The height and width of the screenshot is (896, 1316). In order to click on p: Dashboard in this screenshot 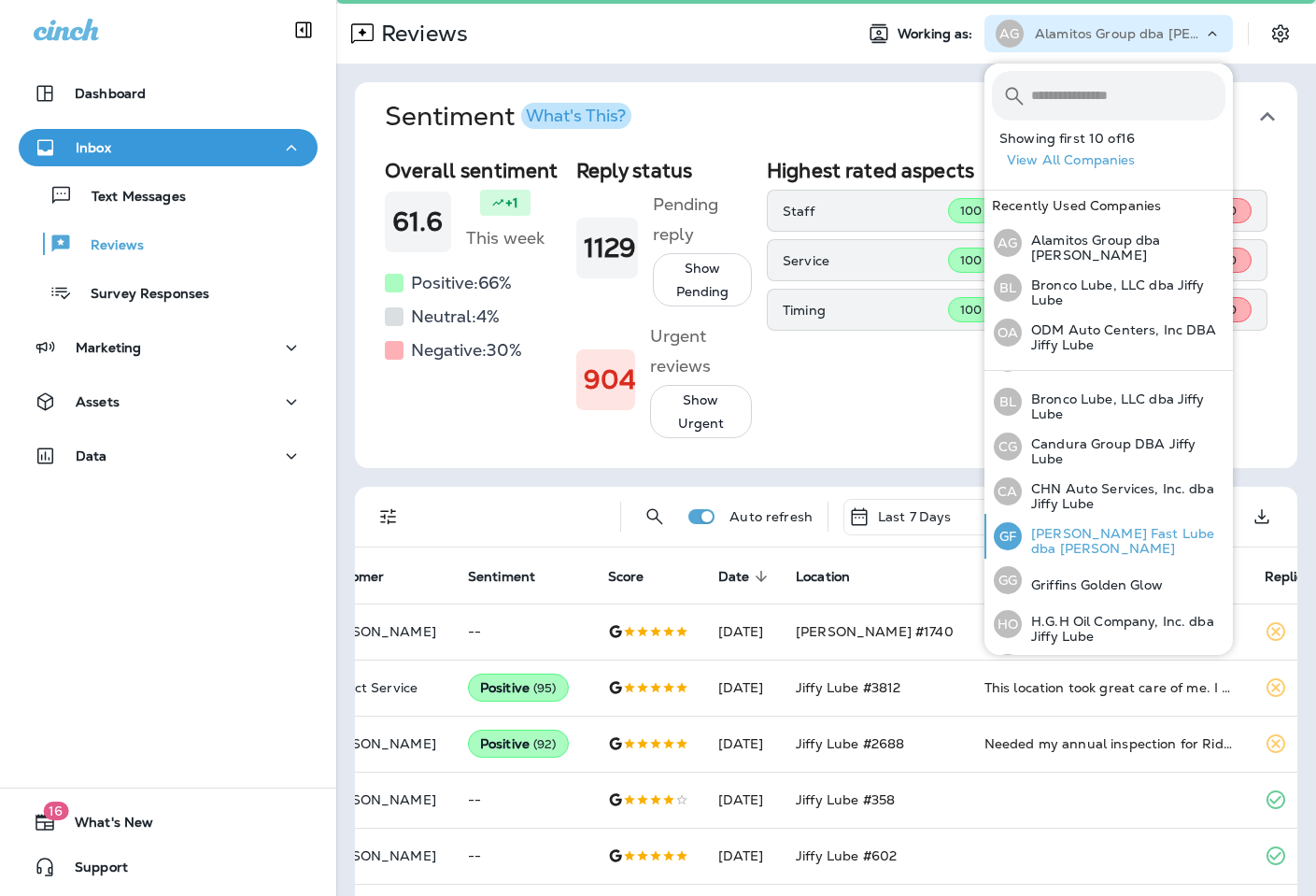, I will do `click(110, 93)`.